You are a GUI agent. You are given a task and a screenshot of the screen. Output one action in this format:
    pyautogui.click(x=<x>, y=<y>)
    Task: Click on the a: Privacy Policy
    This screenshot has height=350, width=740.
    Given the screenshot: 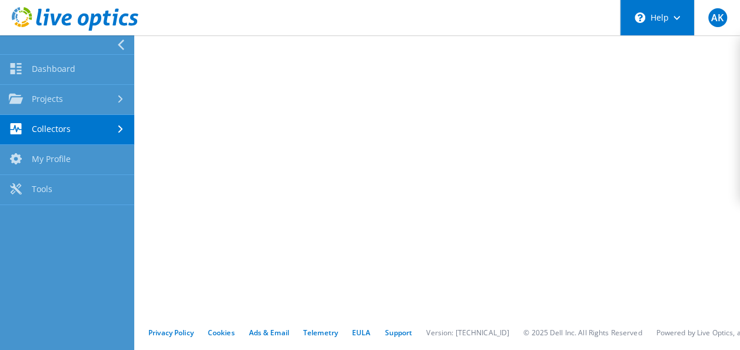 What is the action you would take?
    pyautogui.click(x=171, y=332)
    